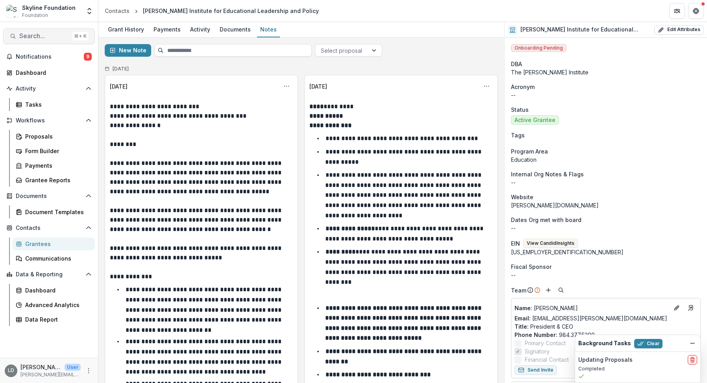 The image size is (707, 383). Describe the element at coordinates (54, 104) in the screenshot. I see `a: Tasks` at that location.